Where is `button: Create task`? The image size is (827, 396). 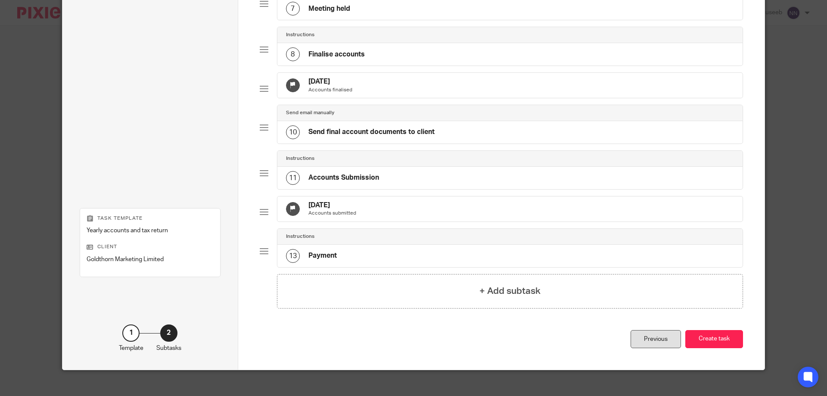
button: Create task is located at coordinates (714, 339).